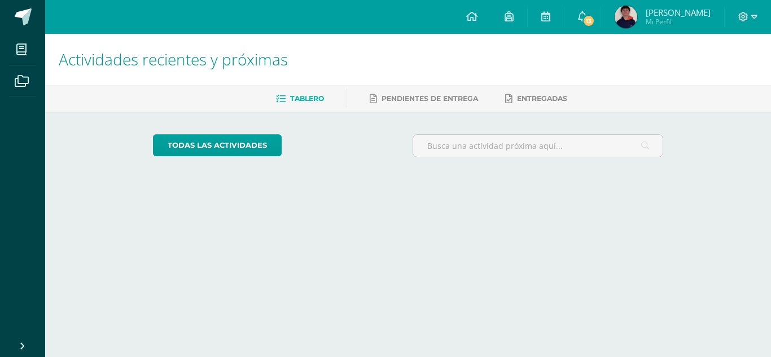 The image size is (771, 357). I want to click on span: 13, so click(589, 21).